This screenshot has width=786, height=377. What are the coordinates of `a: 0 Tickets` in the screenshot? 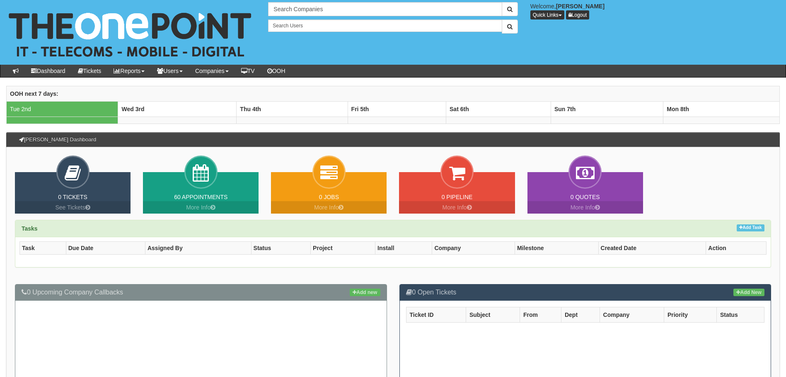 It's located at (73, 197).